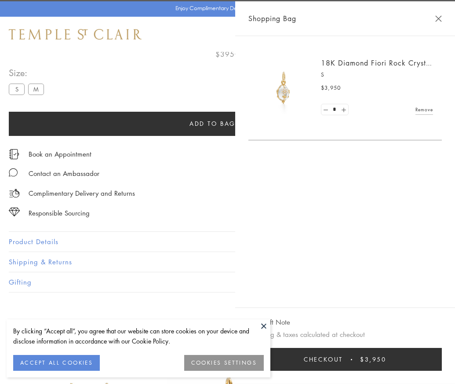 Image resolution: width=455 pixels, height=384 pixels. Describe the element at coordinates (438, 18) in the screenshot. I see `button: Close Shopping Bag` at that location.